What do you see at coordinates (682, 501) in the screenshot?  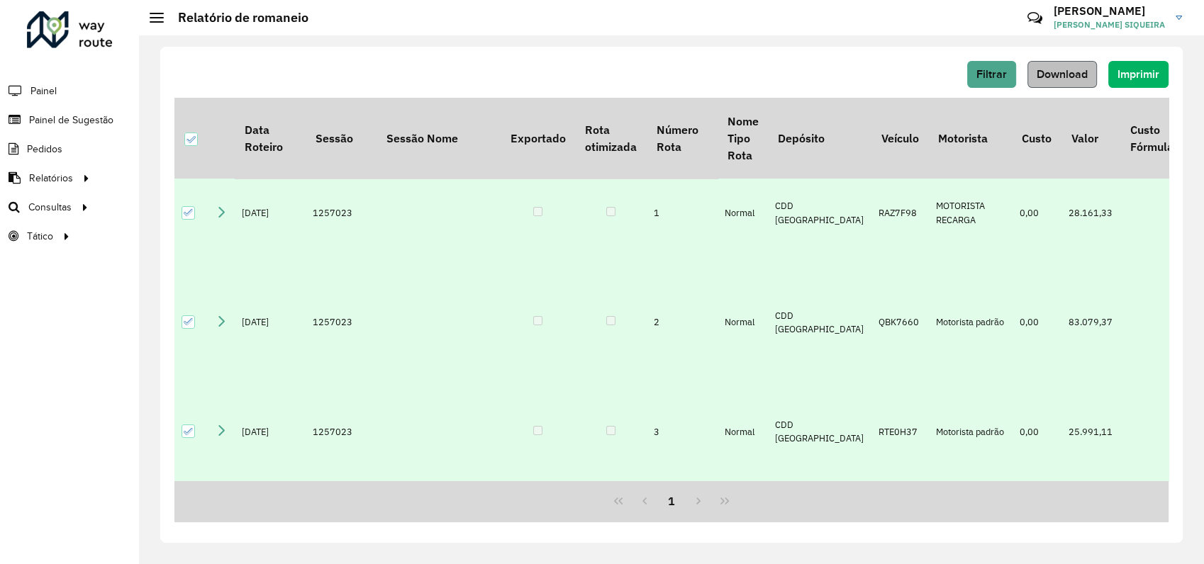 I see `td: 4` at bounding box center [682, 501].